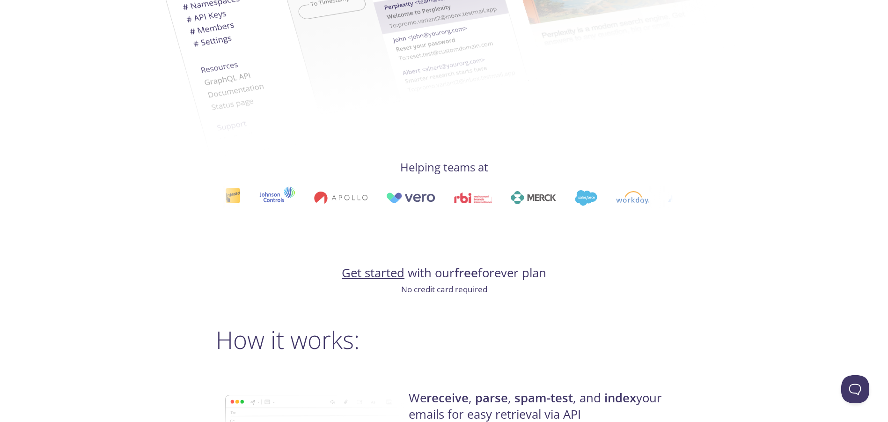 This screenshot has width=888, height=422. Describe the element at coordinates (492, 398) in the screenshot. I see `strong: parse` at that location.